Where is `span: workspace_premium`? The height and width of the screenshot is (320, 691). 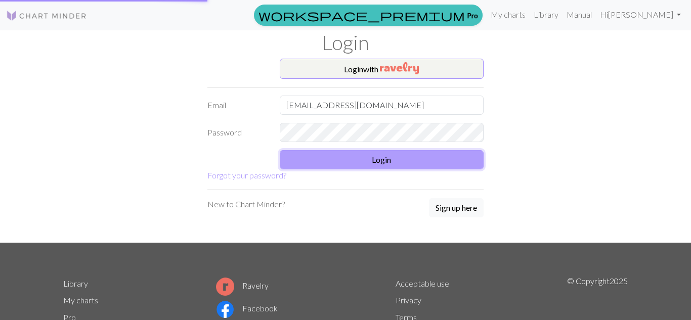
span: workspace_premium is located at coordinates (361, 15).